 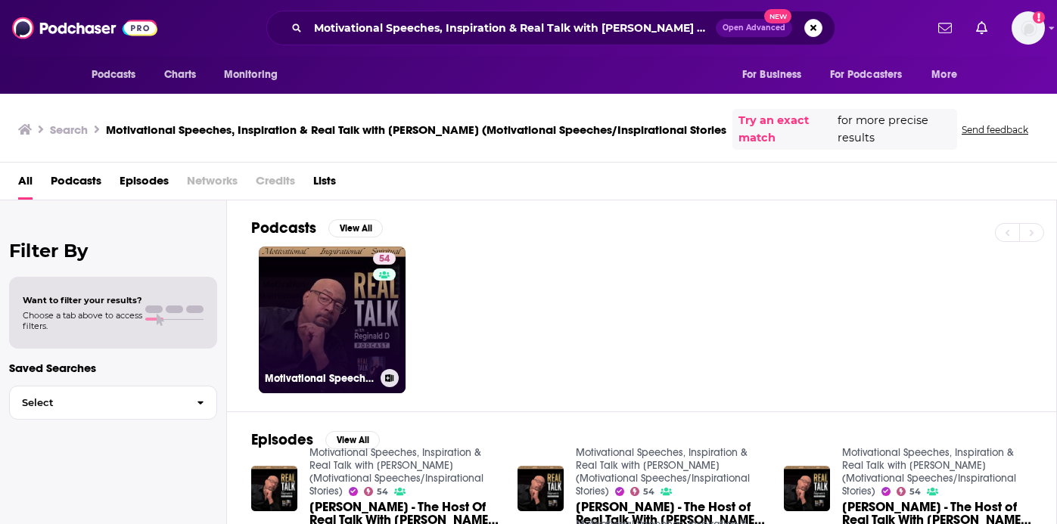 I want to click on span: All, so click(x=25, y=184).